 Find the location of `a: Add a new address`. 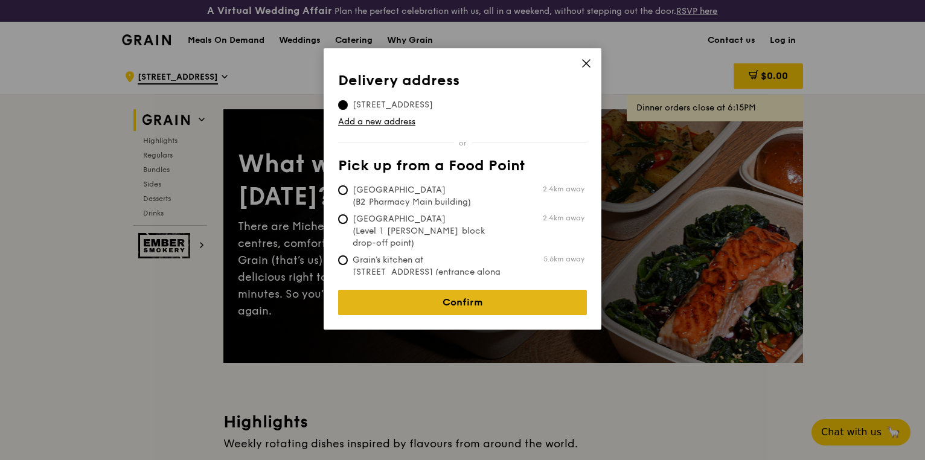

a: Add a new address is located at coordinates (462, 122).